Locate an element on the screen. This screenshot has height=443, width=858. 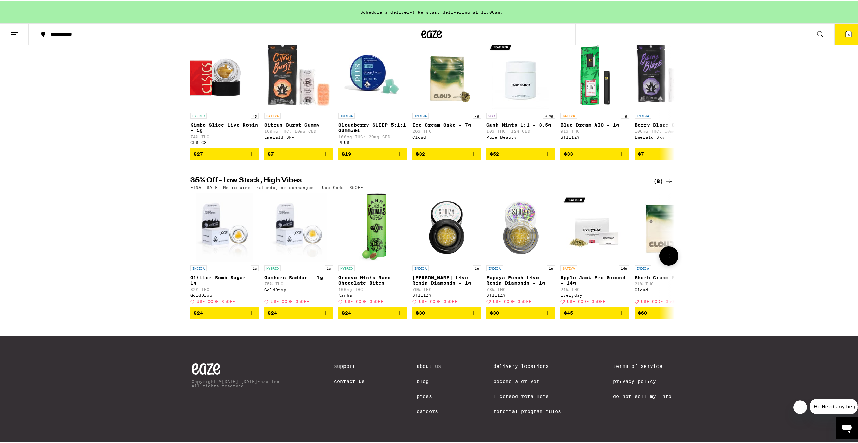
p: Cloudberry SLEEP 5:1:1 Gummies is located at coordinates (373, 126).